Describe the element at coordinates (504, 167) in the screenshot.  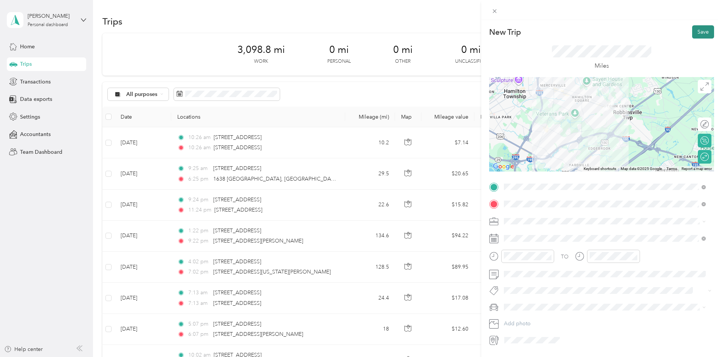
I see `img: Google` at that location.